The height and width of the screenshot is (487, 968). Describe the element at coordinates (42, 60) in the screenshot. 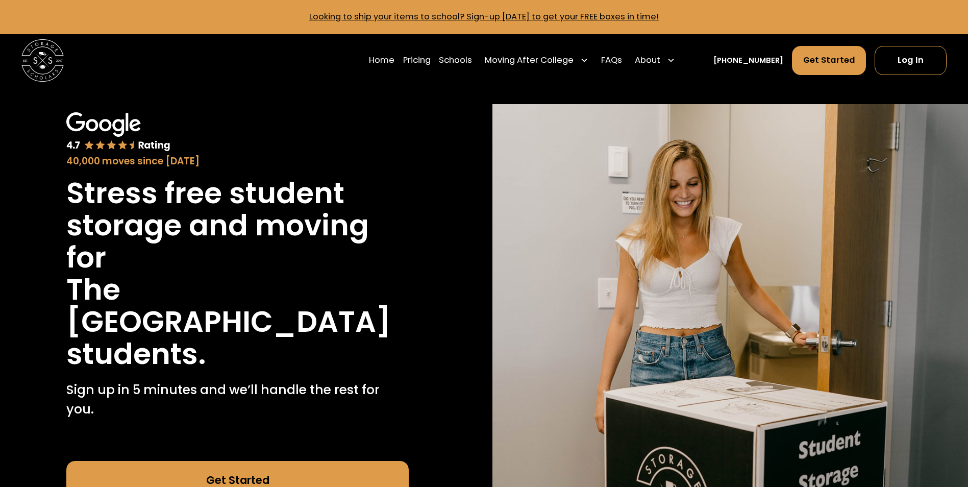

I see `img: Storage Scholars main logo` at that location.